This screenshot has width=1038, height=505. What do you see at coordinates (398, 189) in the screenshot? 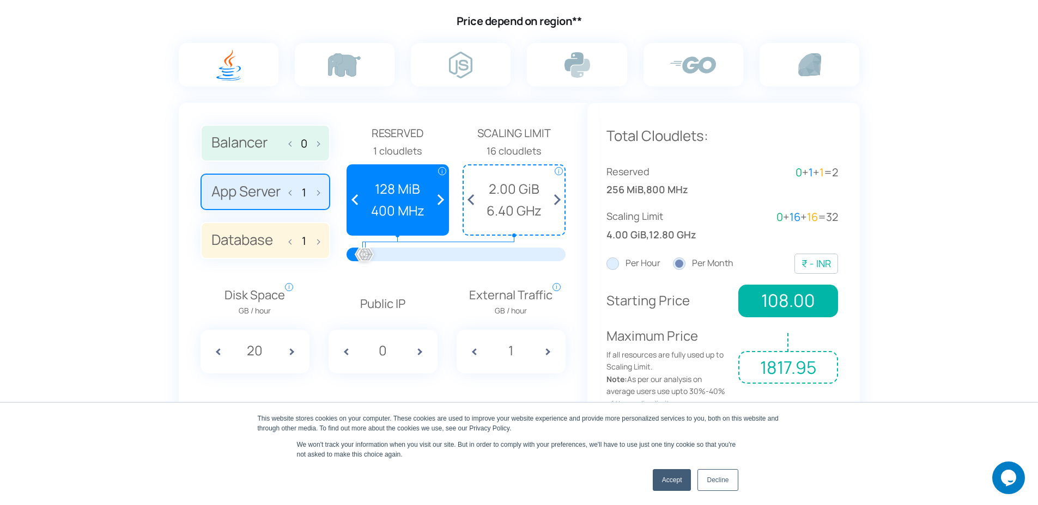
I see `span: 128 MiB` at bounding box center [398, 189].